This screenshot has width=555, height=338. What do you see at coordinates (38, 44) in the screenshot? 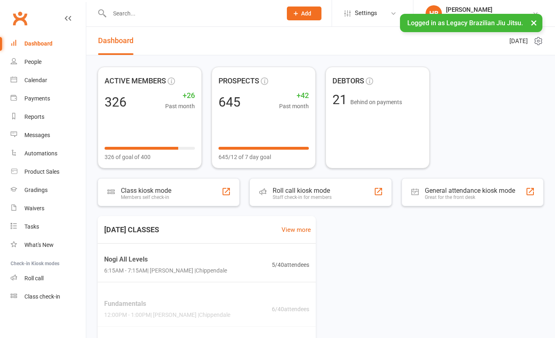
I see `div: Dashboard` at bounding box center [38, 44].